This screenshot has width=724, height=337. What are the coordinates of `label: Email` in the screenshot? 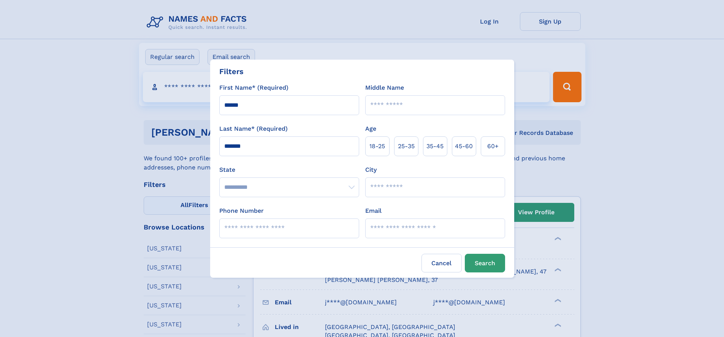 It's located at (373, 211).